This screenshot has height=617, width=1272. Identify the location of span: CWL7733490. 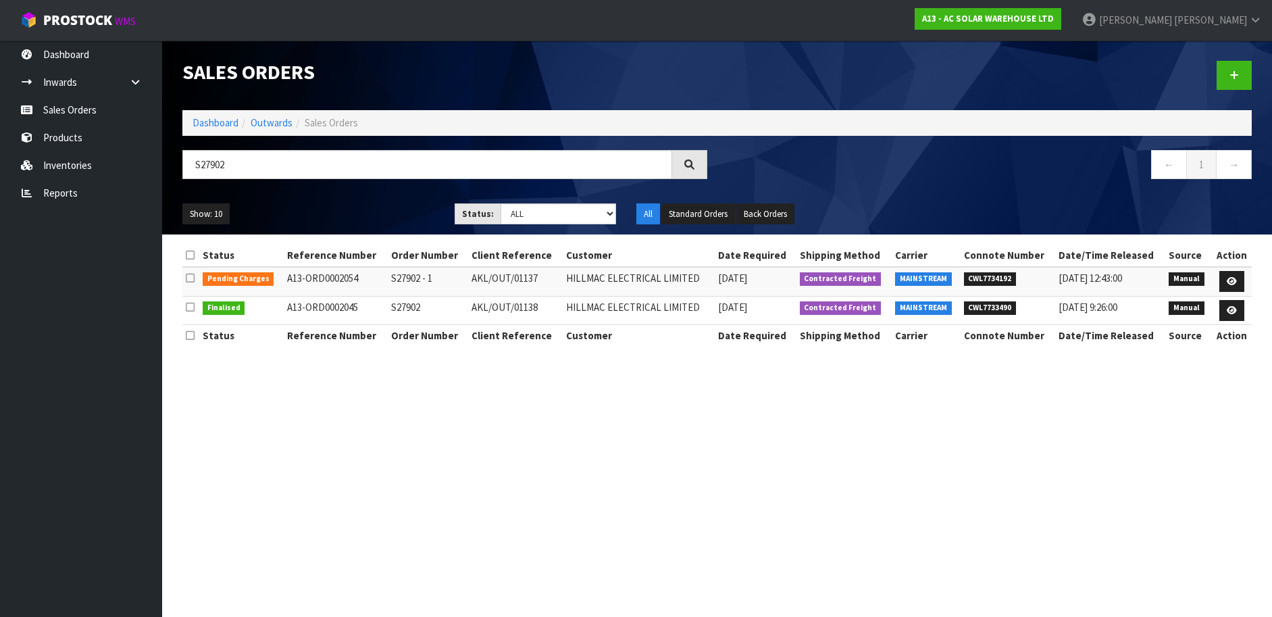
(990, 308).